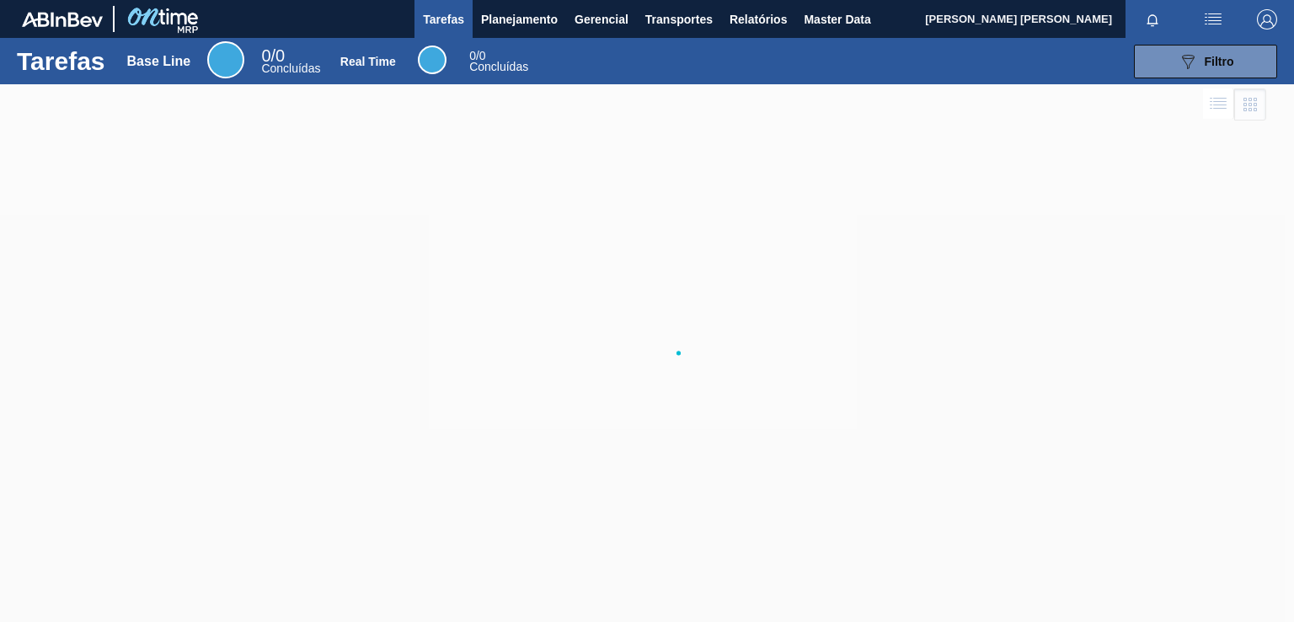 This screenshot has width=1294, height=622. What do you see at coordinates (1205, 61) in the screenshot?
I see `button: Filtro` at bounding box center [1205, 61].